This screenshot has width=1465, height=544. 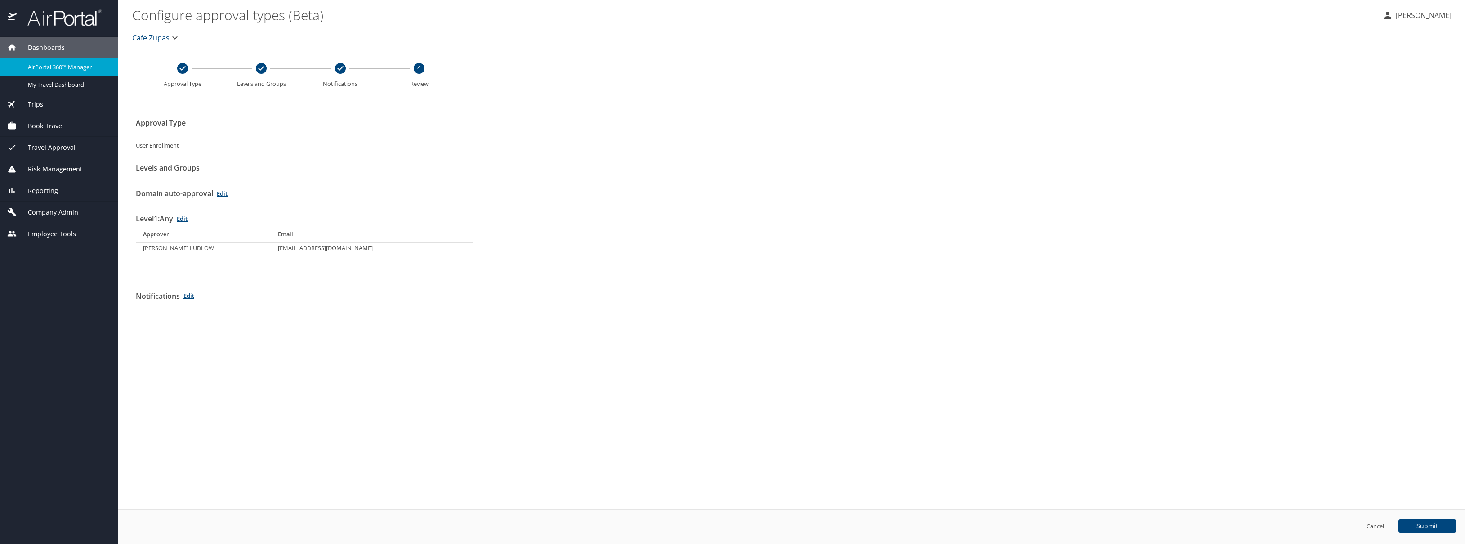 What do you see at coordinates (67, 85) in the screenshot?
I see `span: My Travel Dashboard` at bounding box center [67, 85].